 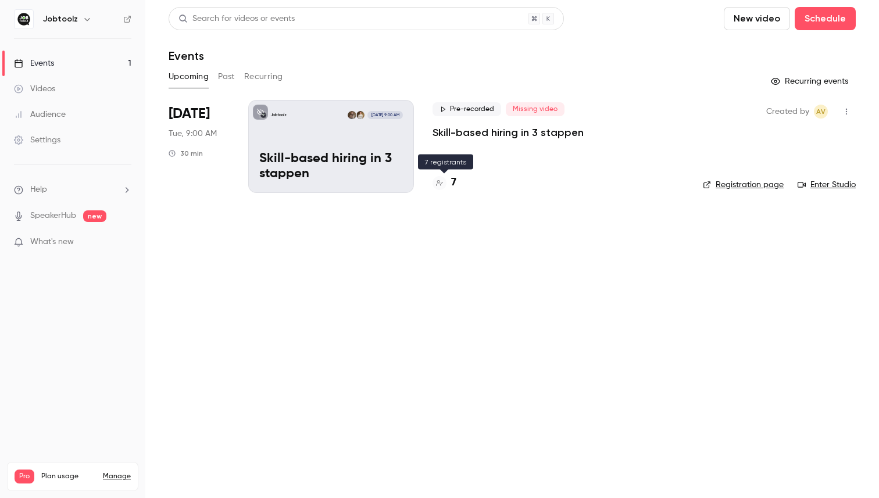 What do you see at coordinates (60, 19) in the screenshot?
I see `h6: Jobtoolz` at bounding box center [60, 19].